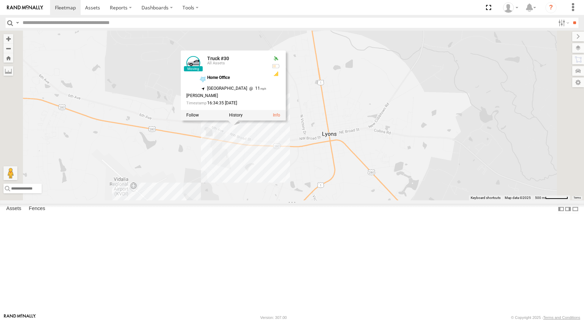 The image size is (584, 321). Describe the element at coordinates (37, 209) in the screenshot. I see `label: Fences` at that location.